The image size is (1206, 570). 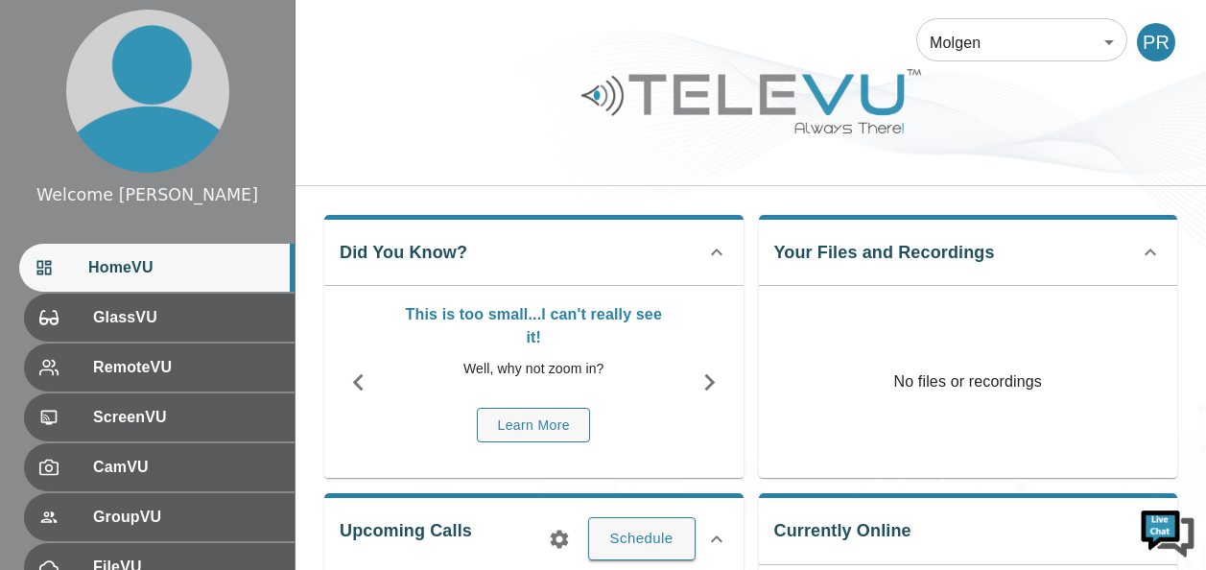 I want to click on img: Logo, so click(x=751, y=101).